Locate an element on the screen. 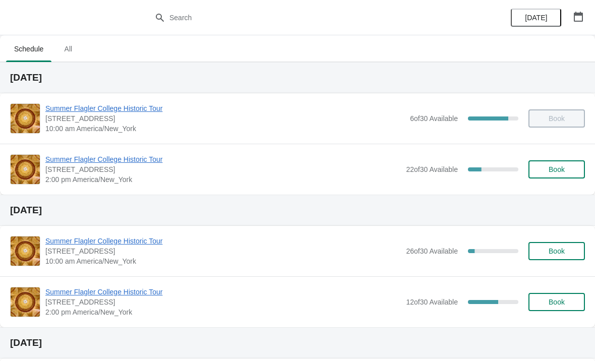 Image resolution: width=595 pixels, height=361 pixels. span: 6 of 30 Available is located at coordinates (433, 118).